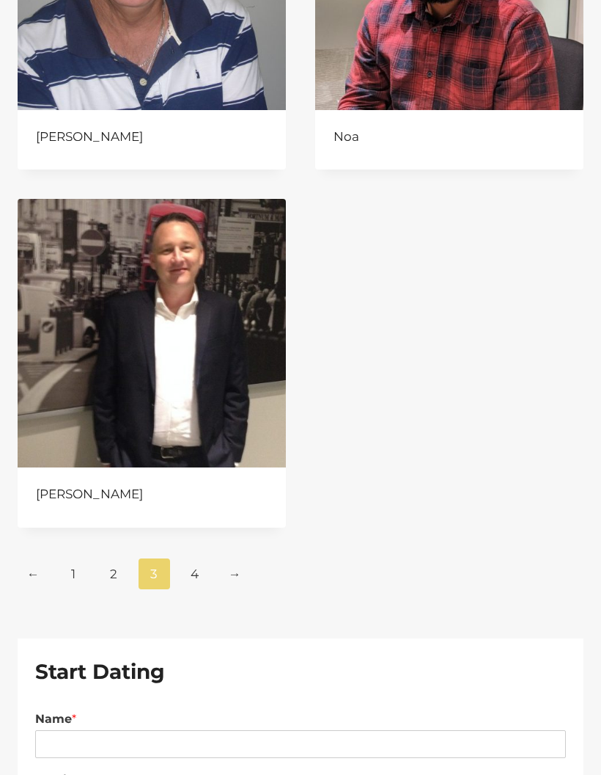 The image size is (601, 775). Describe the element at coordinates (301, 671) in the screenshot. I see `h2: Start Dating` at that location.